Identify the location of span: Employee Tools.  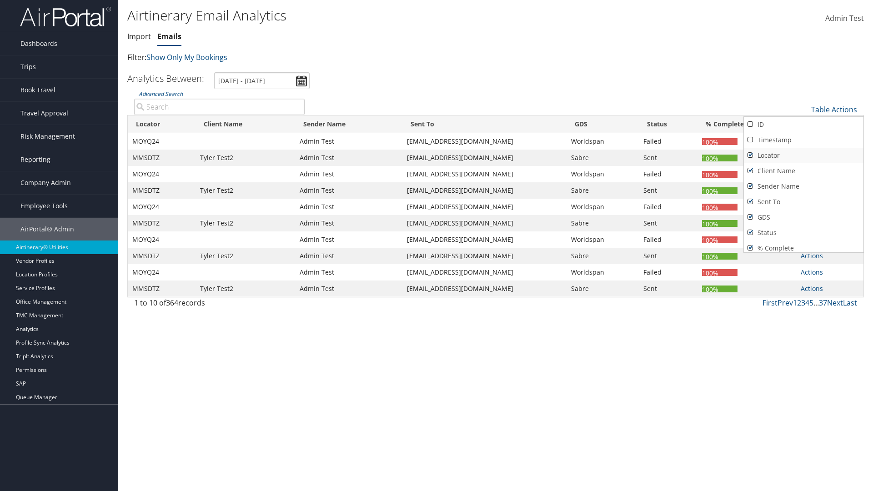
(44, 206).